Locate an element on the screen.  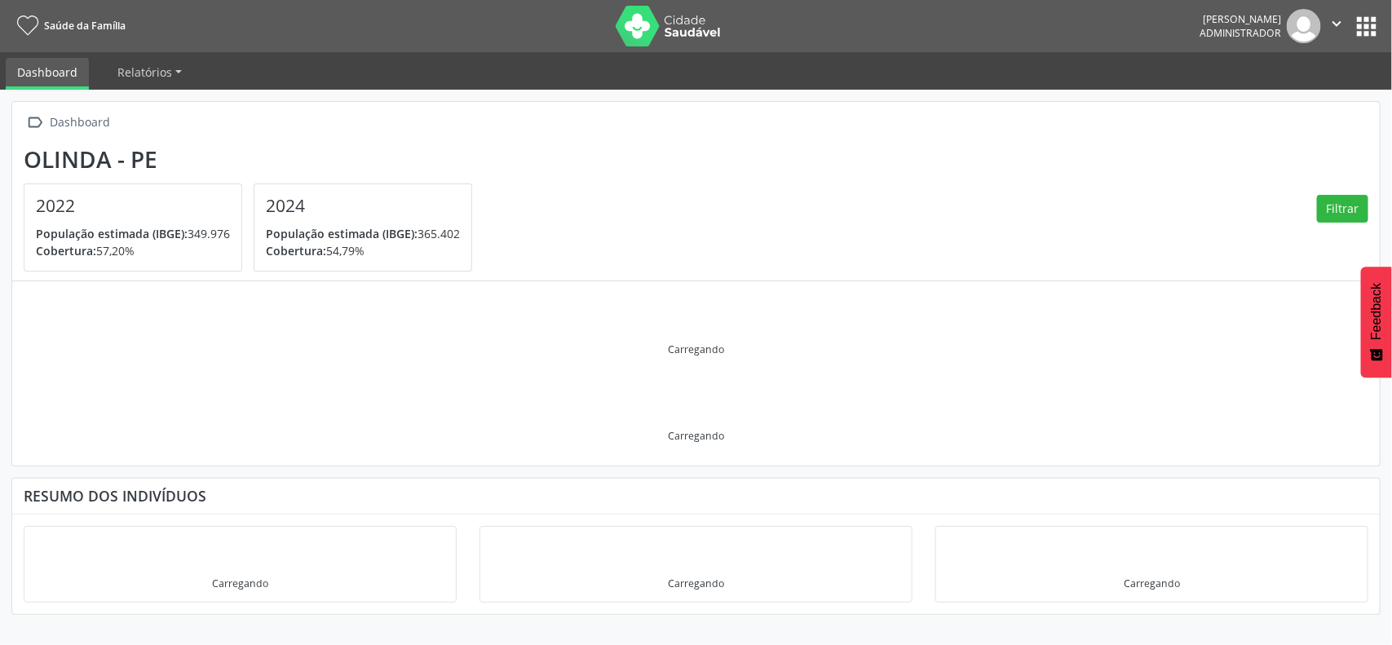
span: Feedback is located at coordinates (1377, 312).